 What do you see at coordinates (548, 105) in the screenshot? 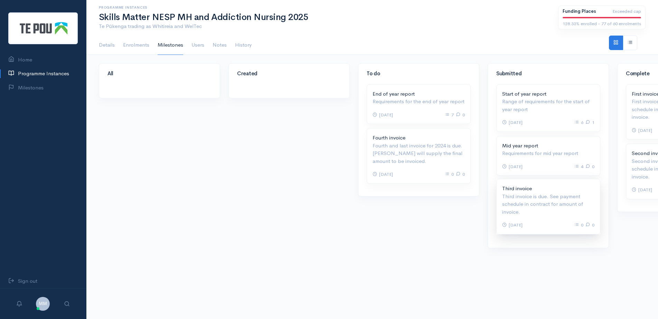
I see `p: Range of requirements for the start of year report` at bounding box center [548, 105].